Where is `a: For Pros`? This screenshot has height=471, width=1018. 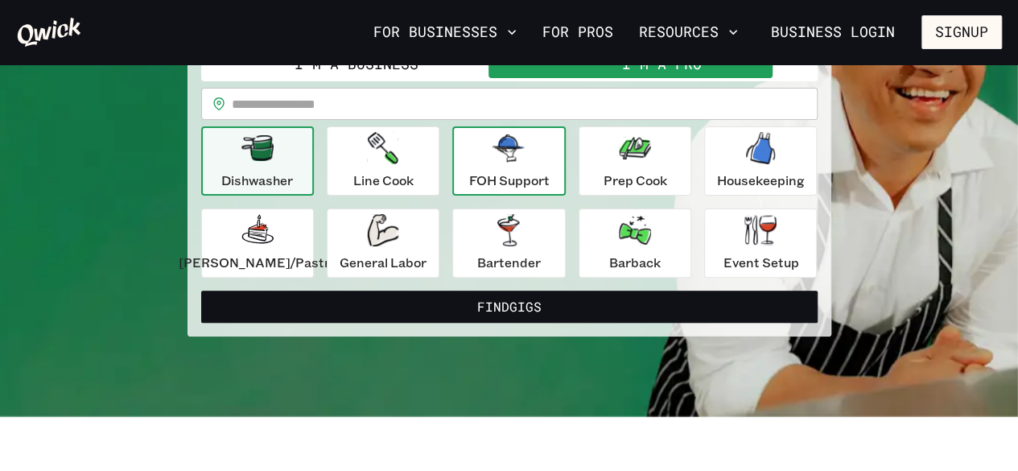
a: For Pros is located at coordinates (578, 32).